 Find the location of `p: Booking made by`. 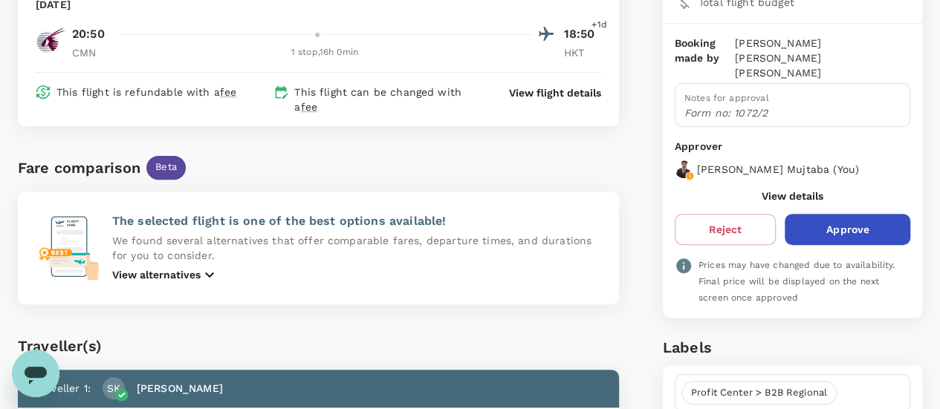

p: Booking made by is located at coordinates (704, 58).